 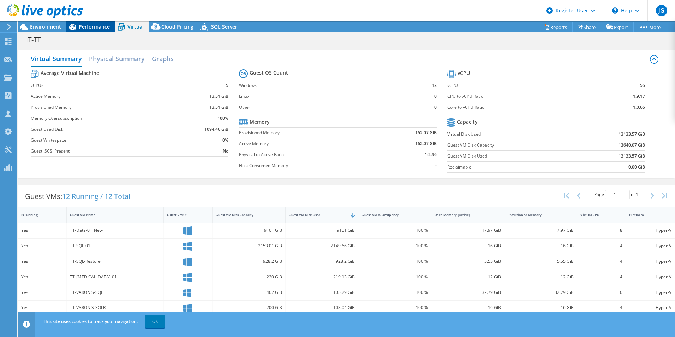 I want to click on label: CPU to vCPU Ratio, so click(x=524, y=96).